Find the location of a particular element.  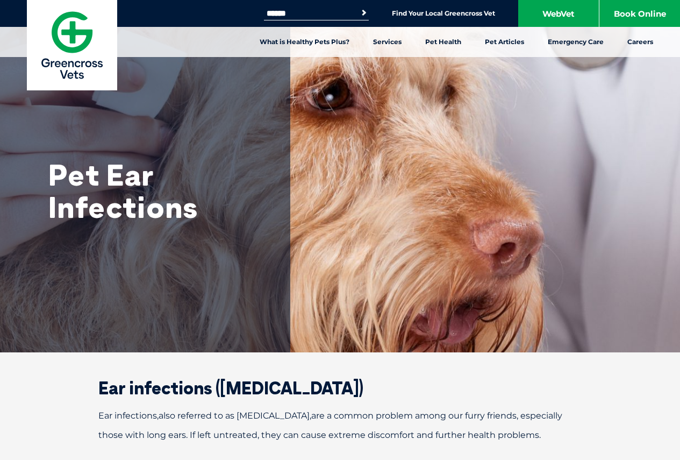

a: Find Your Local Greencross Vet is located at coordinates (444, 13).